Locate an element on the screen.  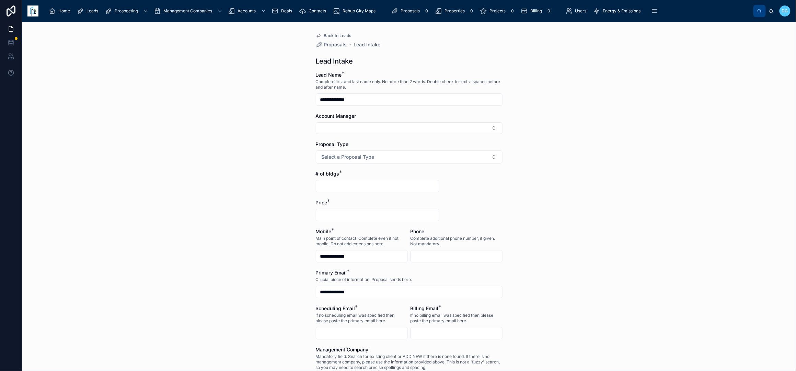
span: Complete first and last name only. No more than 2 words. Double check for extra spaces before and... is located at coordinates (409, 84).